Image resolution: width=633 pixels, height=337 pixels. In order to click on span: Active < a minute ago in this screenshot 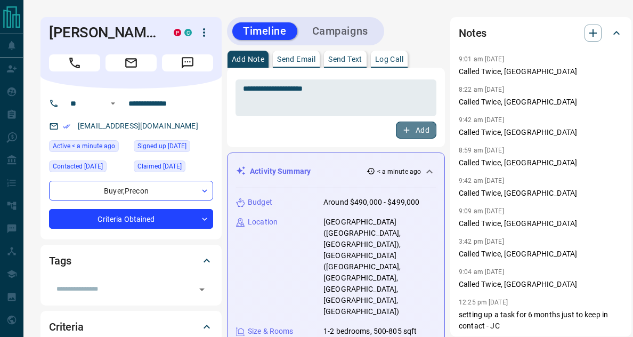, I will do `click(84, 146)`.